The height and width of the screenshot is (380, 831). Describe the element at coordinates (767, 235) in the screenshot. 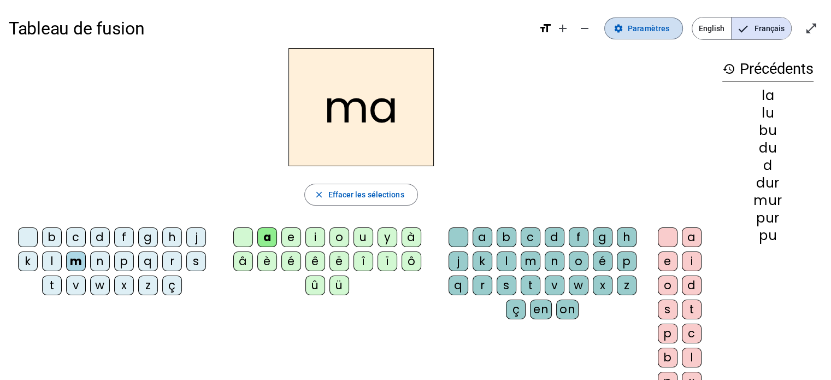

I see `div: pu` at that location.